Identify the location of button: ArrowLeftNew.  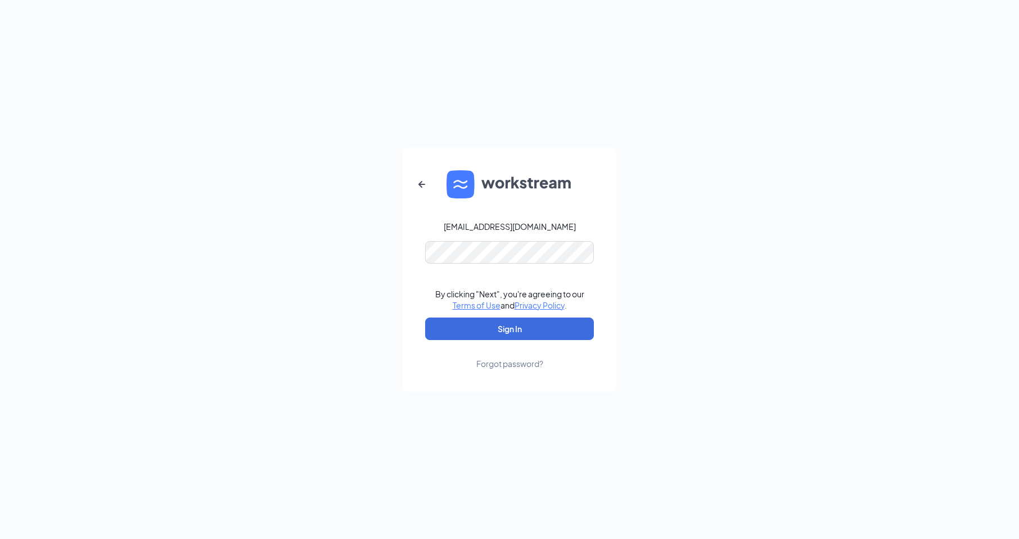
(422, 184).